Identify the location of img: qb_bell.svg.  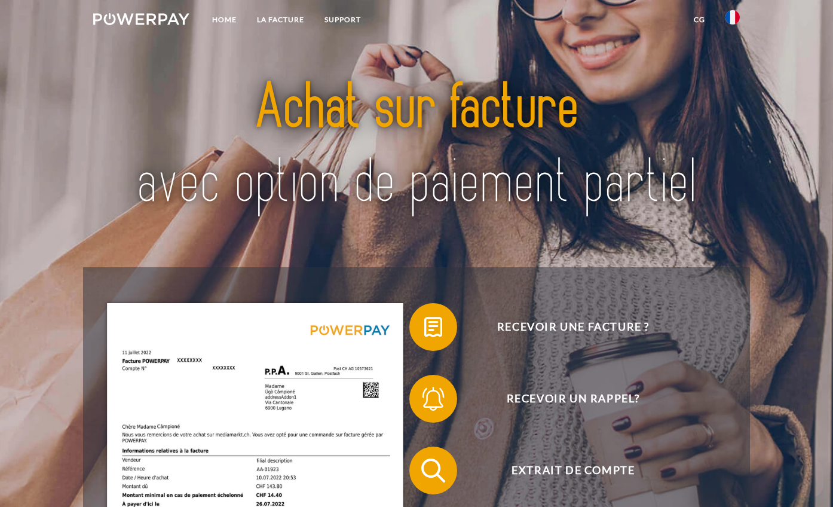
(433, 399).